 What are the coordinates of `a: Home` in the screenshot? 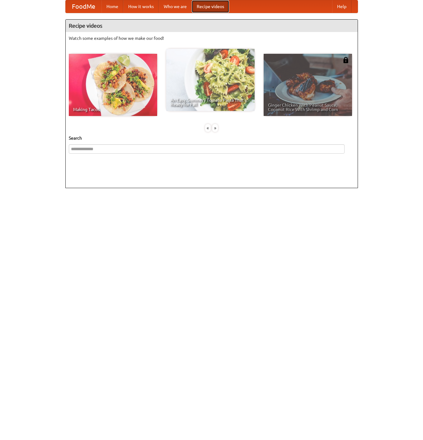 It's located at (112, 7).